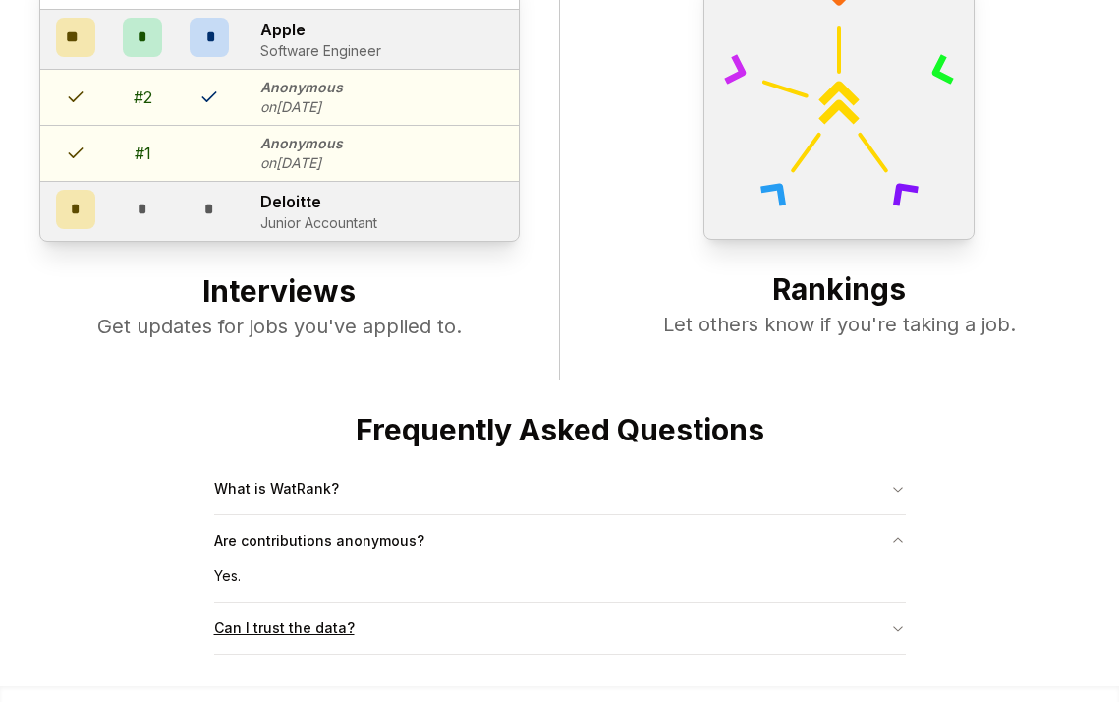 The image size is (1119, 702). Describe the element at coordinates (560, 429) in the screenshot. I see `h2: Frequently Asked Questions` at that location.